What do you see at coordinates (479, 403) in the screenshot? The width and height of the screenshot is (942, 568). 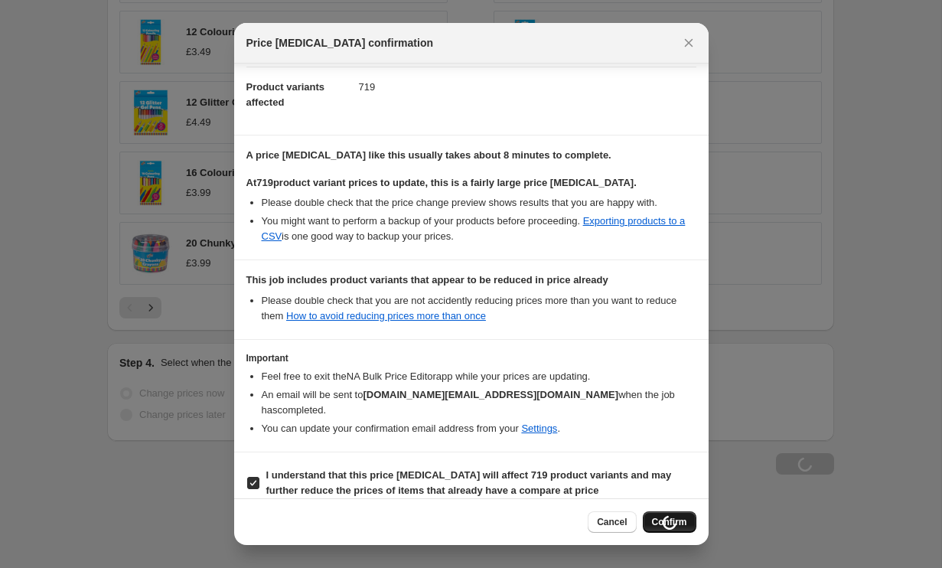 I see `li: An email will be sent to when the job has completed .` at bounding box center [479, 403].